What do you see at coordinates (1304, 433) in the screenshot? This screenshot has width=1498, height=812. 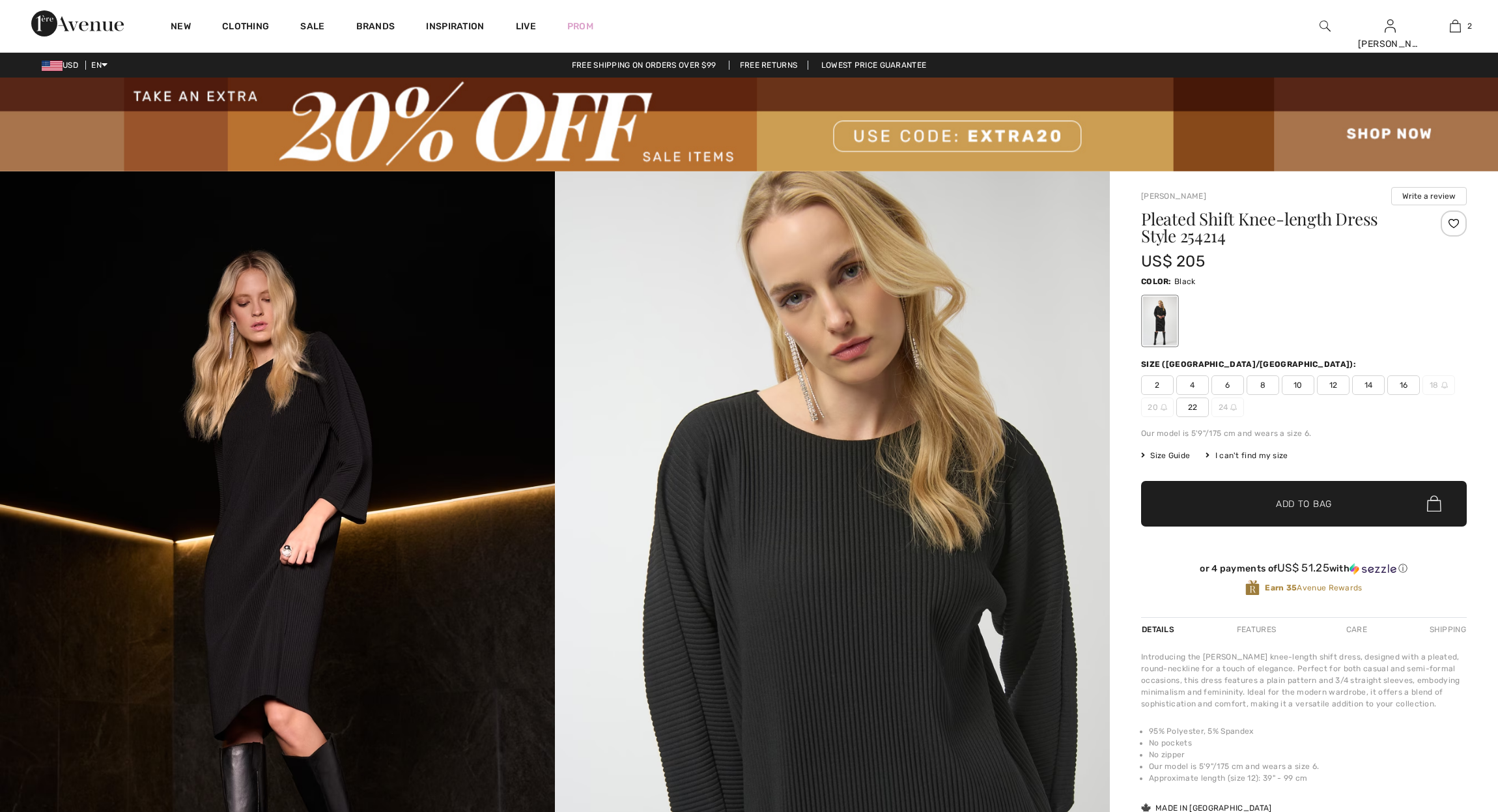 I see `div: Our model is 5'9"/175 cm and wears a size 6.` at bounding box center [1304, 433].